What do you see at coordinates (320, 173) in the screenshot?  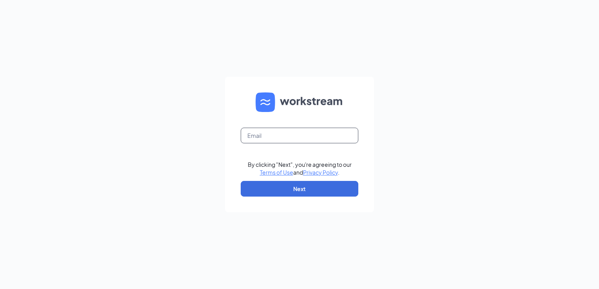 I see `a: Privacy Policy` at bounding box center [320, 173].